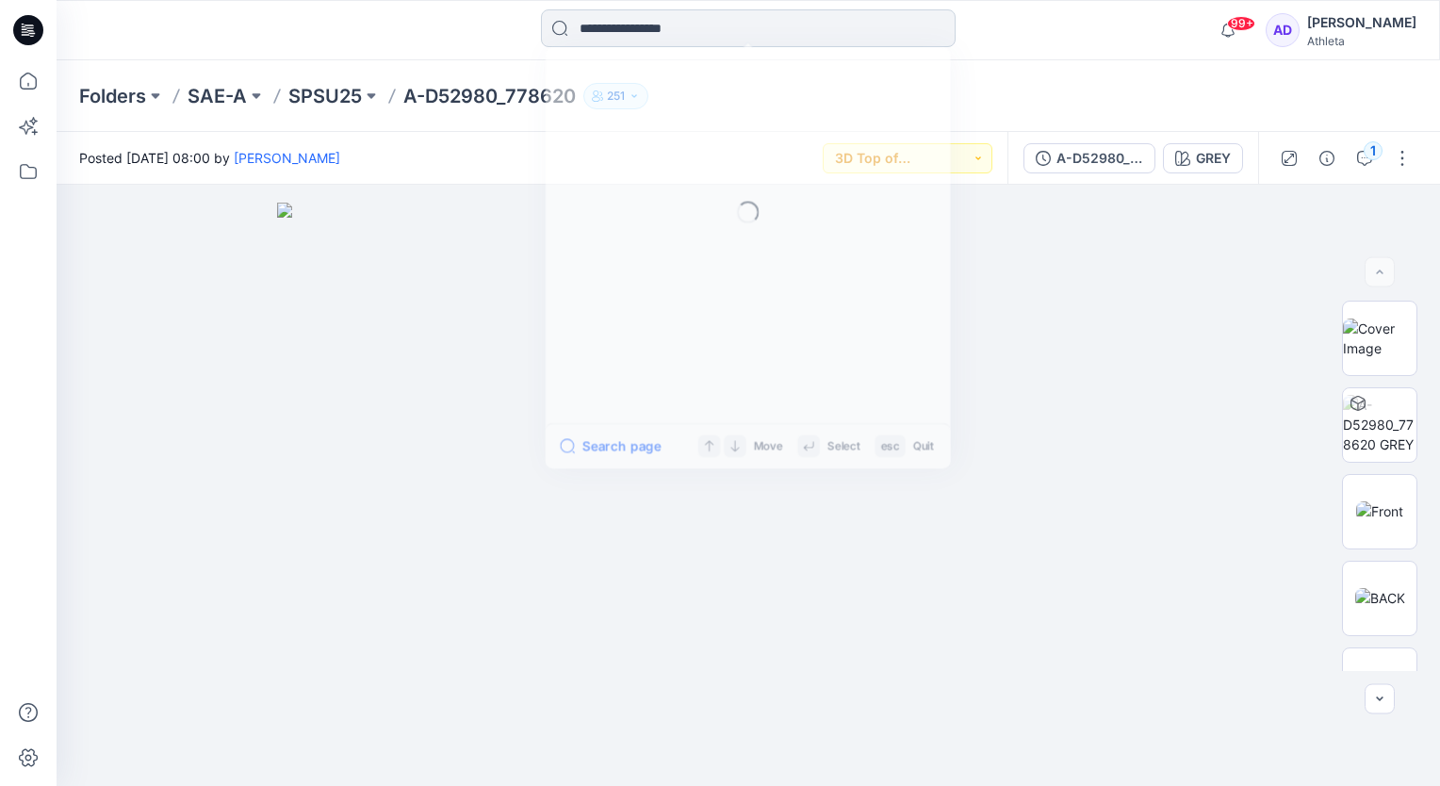 Image resolution: width=1440 pixels, height=786 pixels. Describe the element at coordinates (1241, 24) in the screenshot. I see `span: 99+` at that location.